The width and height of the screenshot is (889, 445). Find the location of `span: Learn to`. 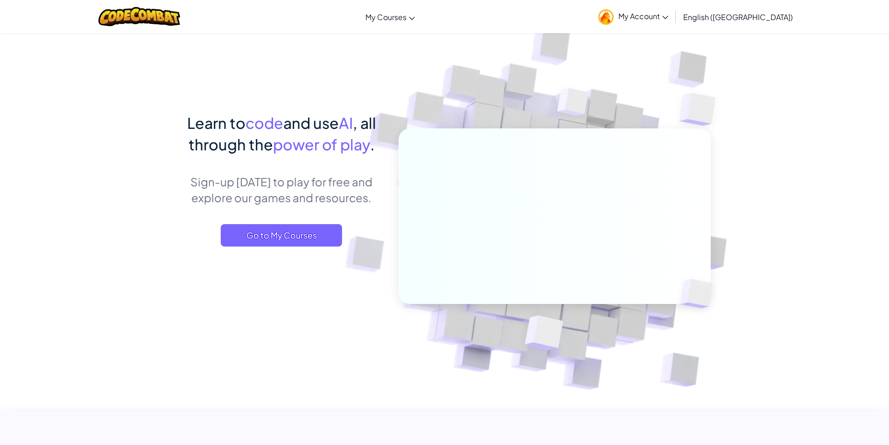

span: Learn to is located at coordinates (216, 123).